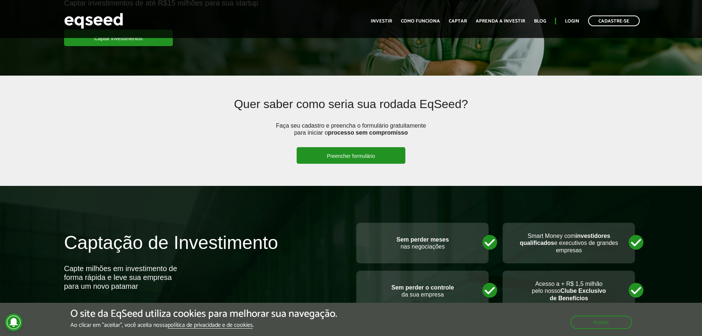  I want to click on p: nas negociações, so click(422, 243).